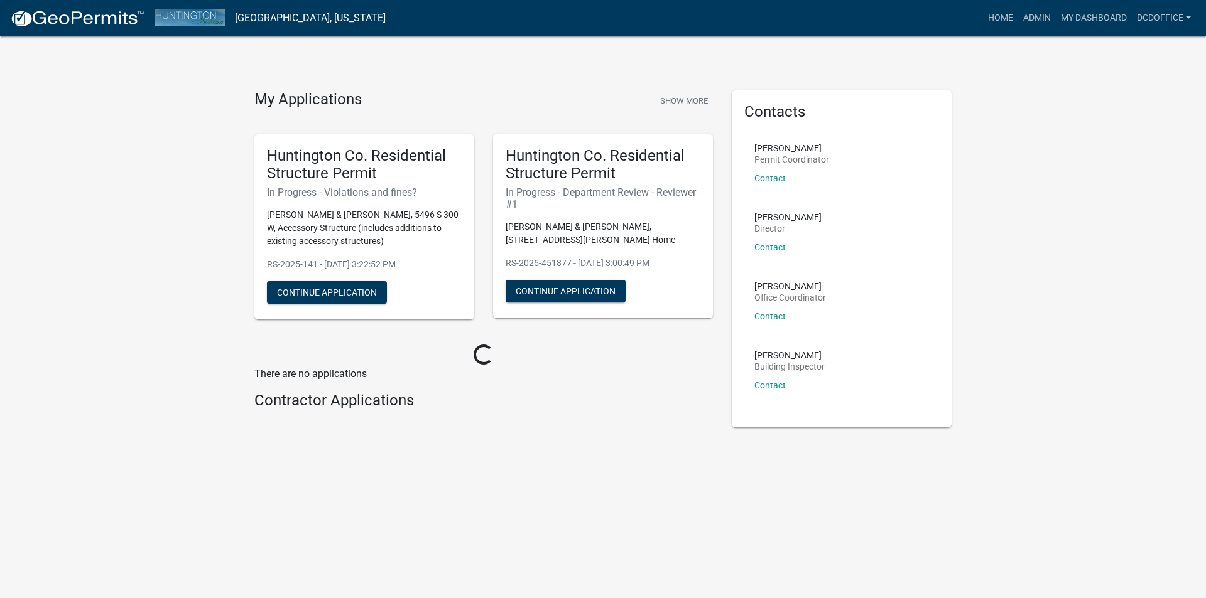 The image size is (1206, 598). I want to click on a: Admin, so click(1037, 18).